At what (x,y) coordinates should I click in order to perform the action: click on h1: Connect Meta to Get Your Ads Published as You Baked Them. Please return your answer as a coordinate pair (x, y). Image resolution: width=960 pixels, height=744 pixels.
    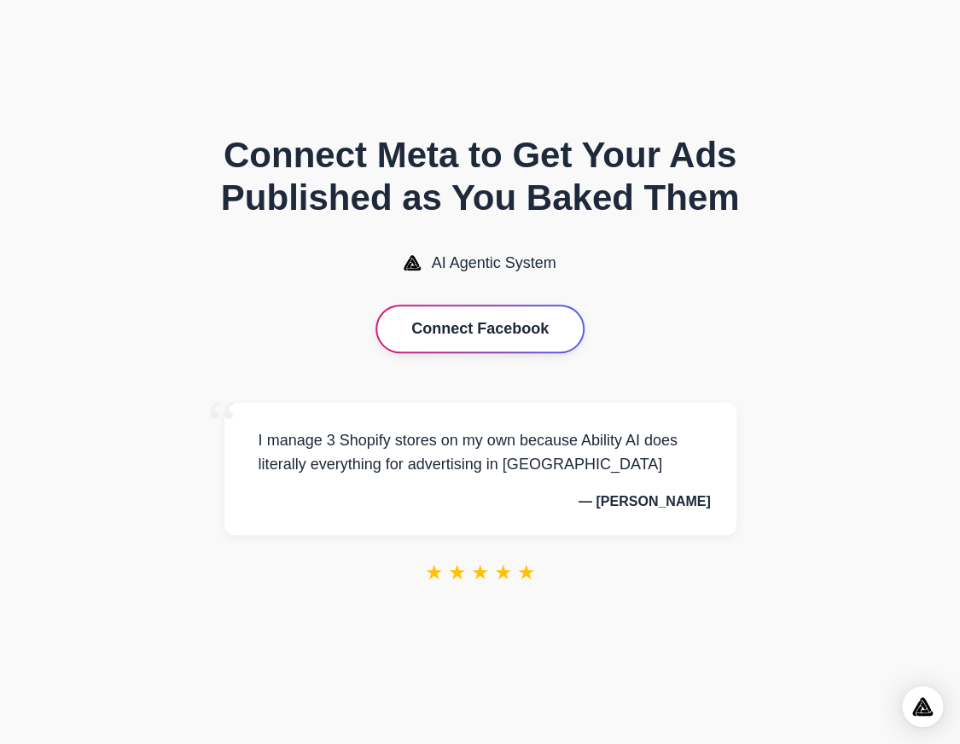
    Looking at the image, I should click on (480, 177).